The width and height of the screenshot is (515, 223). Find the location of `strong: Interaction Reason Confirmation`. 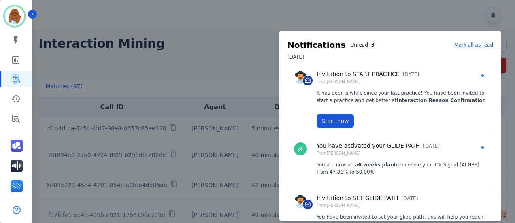

strong: Interaction Reason Confirmation is located at coordinates (442, 100).